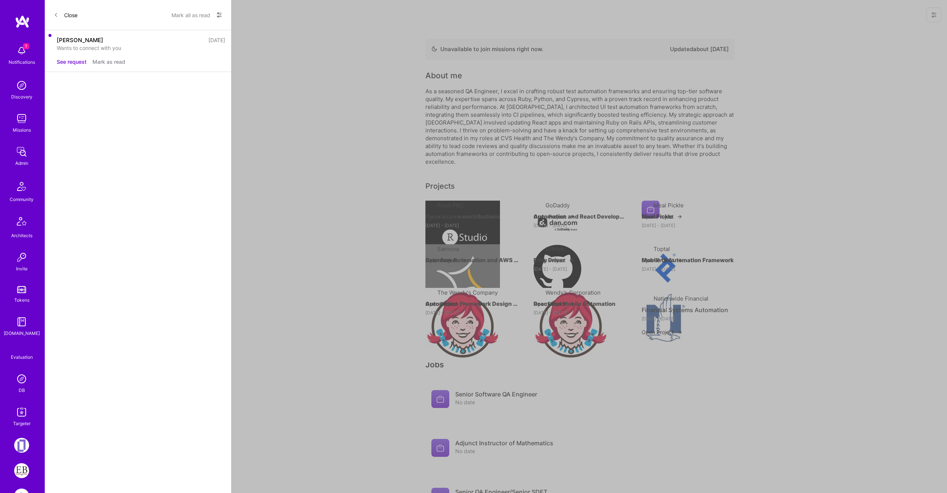 The height and width of the screenshot is (493, 947). Describe the element at coordinates (22, 22) in the screenshot. I see `img: logo` at that location.